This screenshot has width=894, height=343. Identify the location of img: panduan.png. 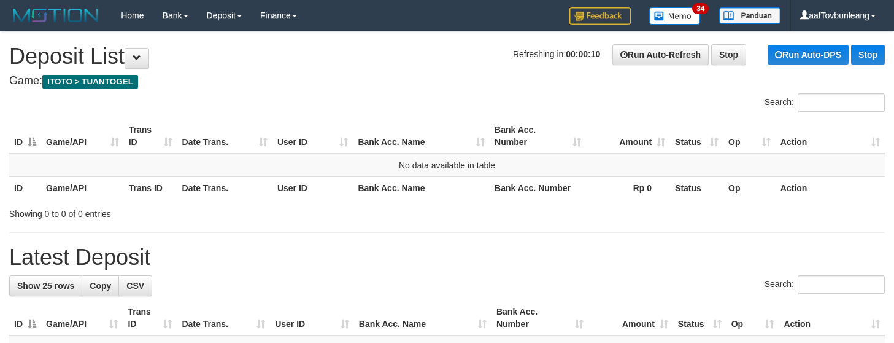
(750, 15).